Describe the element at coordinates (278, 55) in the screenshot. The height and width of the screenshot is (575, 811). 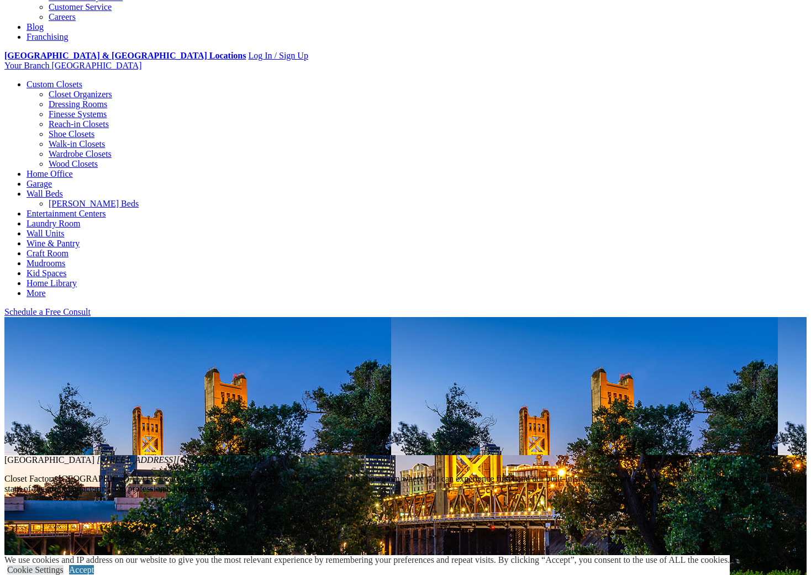
I see `a: Log In / Sign Up` at that location.